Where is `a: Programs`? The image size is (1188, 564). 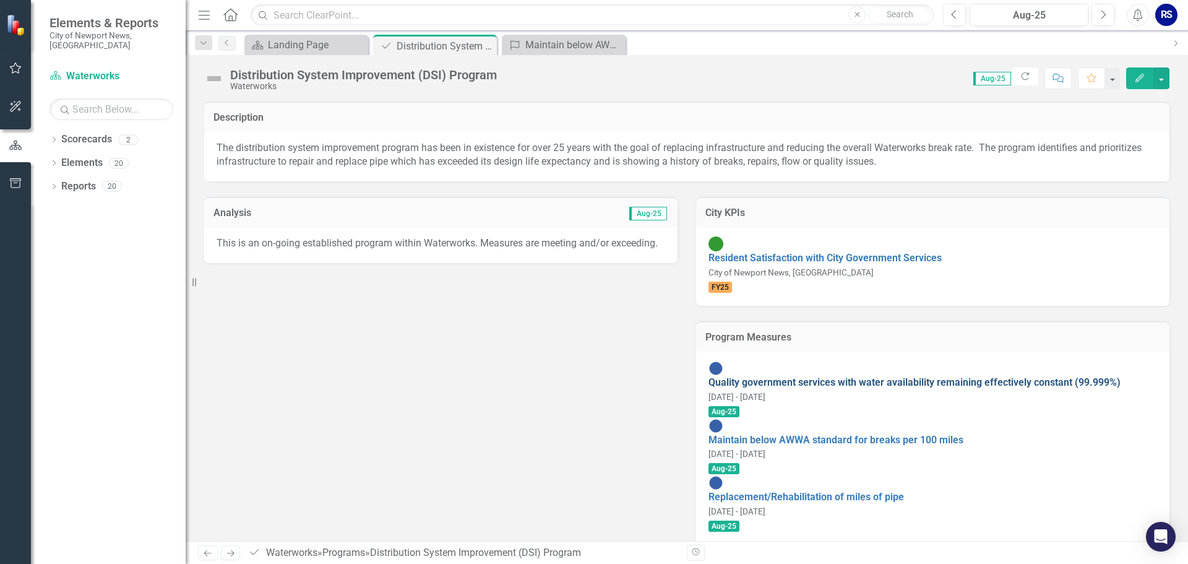
a: Programs is located at coordinates (343, 552).